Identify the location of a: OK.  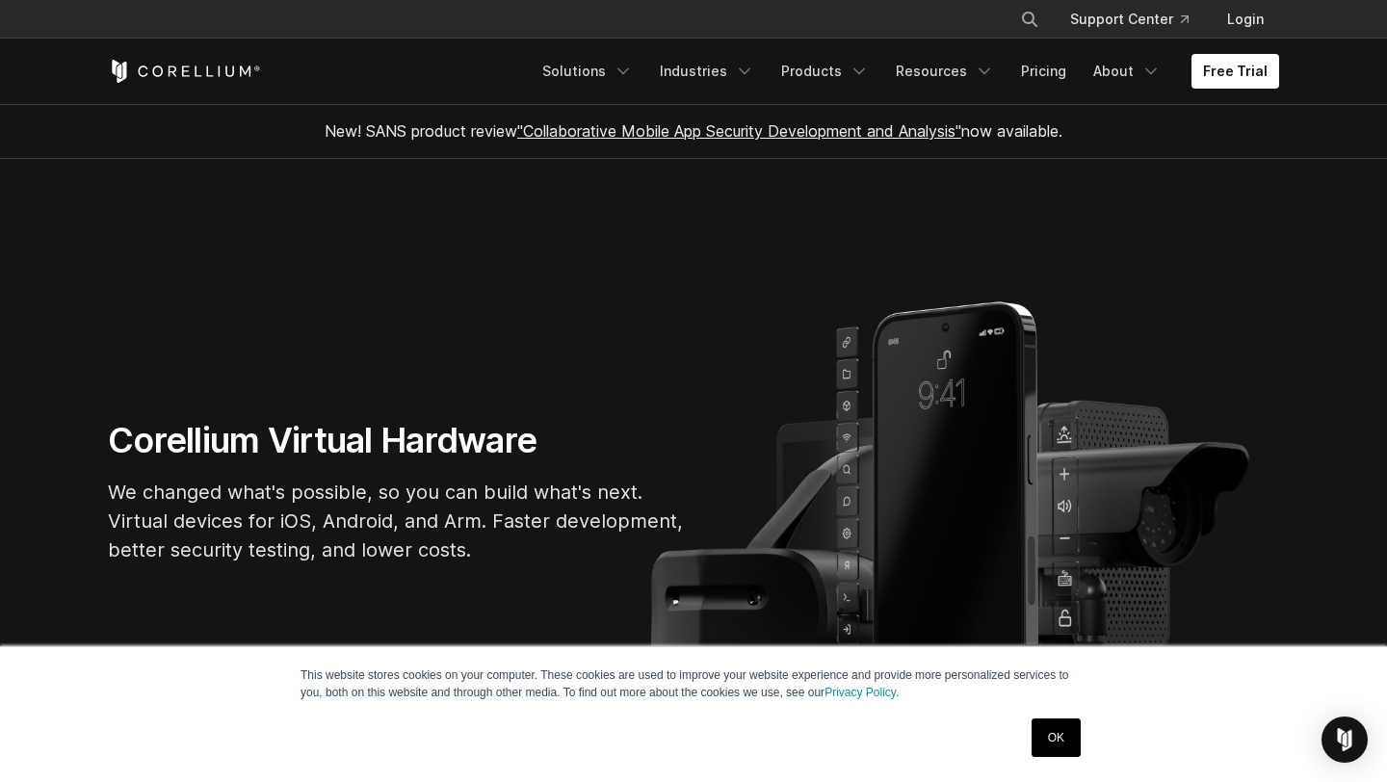
(1056, 738).